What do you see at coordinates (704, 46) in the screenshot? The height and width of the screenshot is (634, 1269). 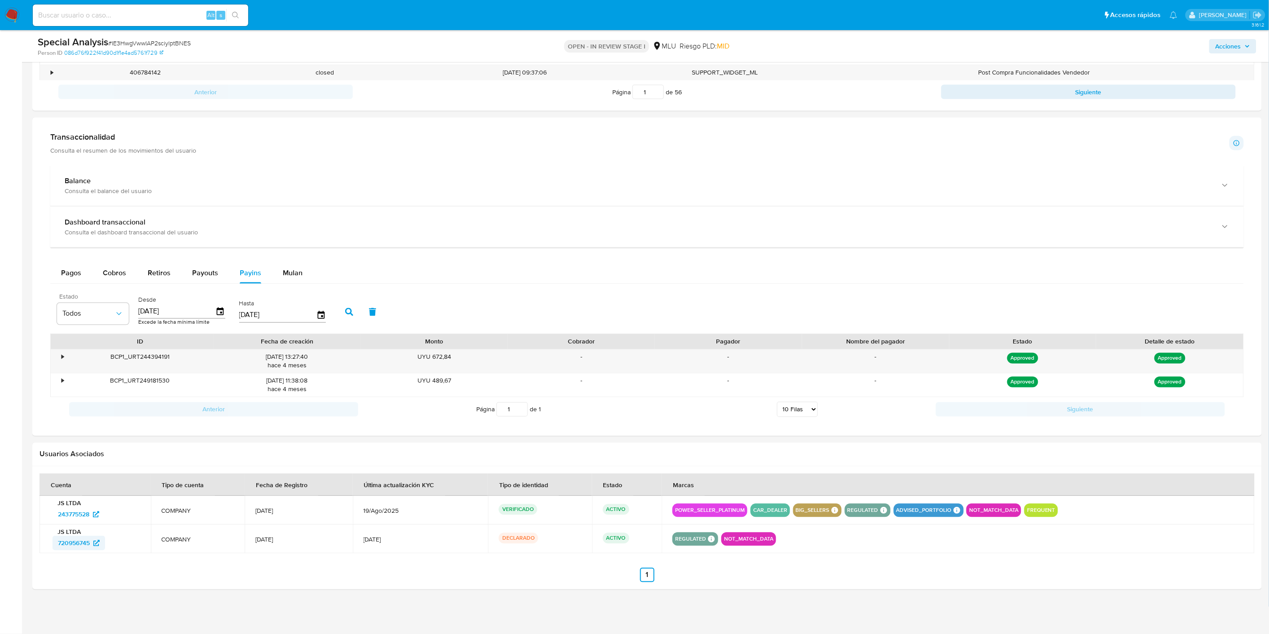 I see `span: Riesgo PLD:` at bounding box center [704, 46].